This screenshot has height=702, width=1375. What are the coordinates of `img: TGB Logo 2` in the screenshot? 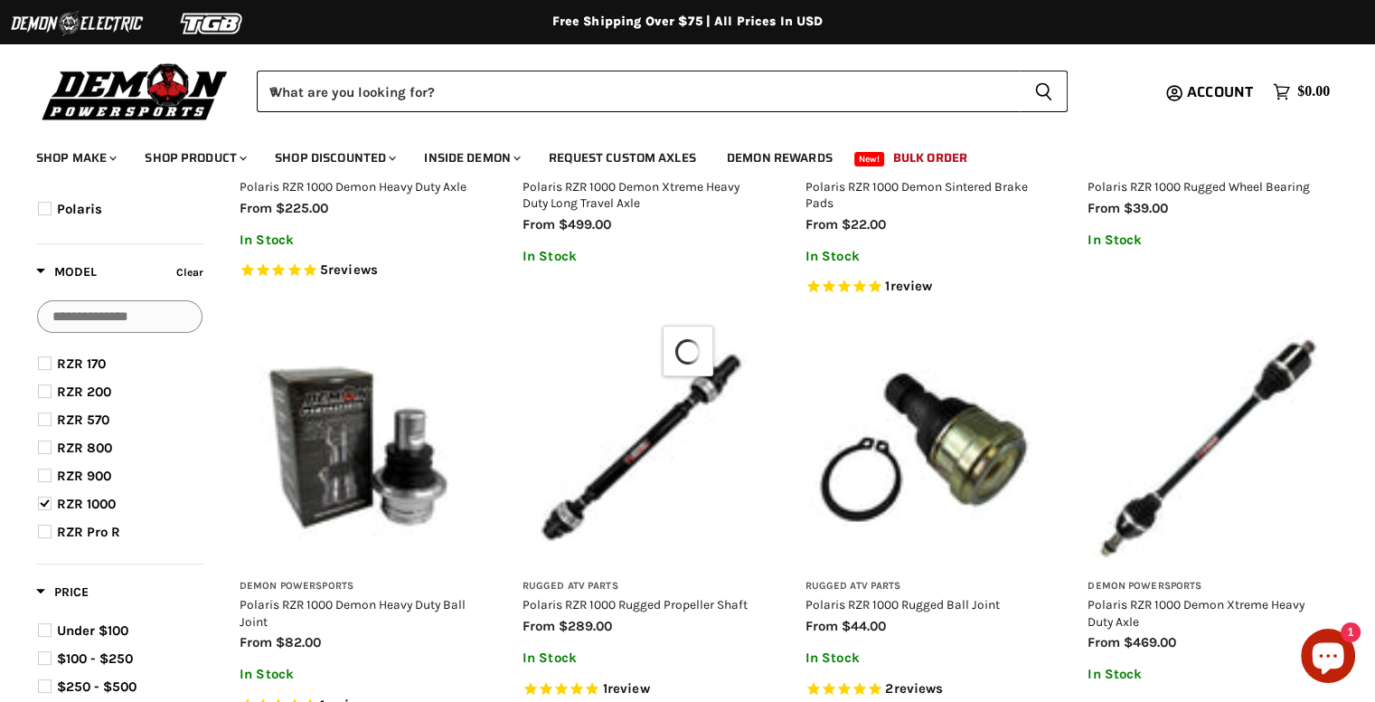 It's located at (213, 24).